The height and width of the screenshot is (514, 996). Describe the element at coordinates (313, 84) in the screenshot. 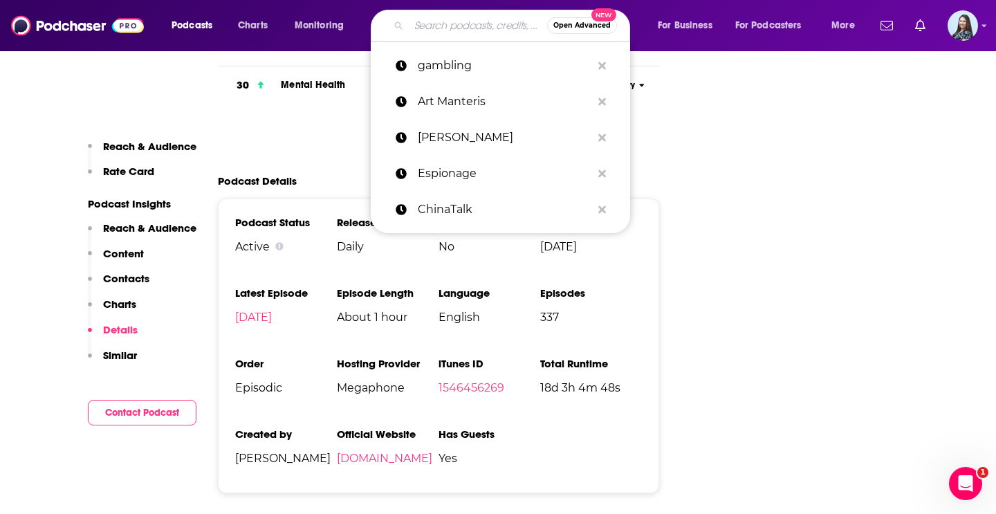

I see `a: Mental Health` at that location.